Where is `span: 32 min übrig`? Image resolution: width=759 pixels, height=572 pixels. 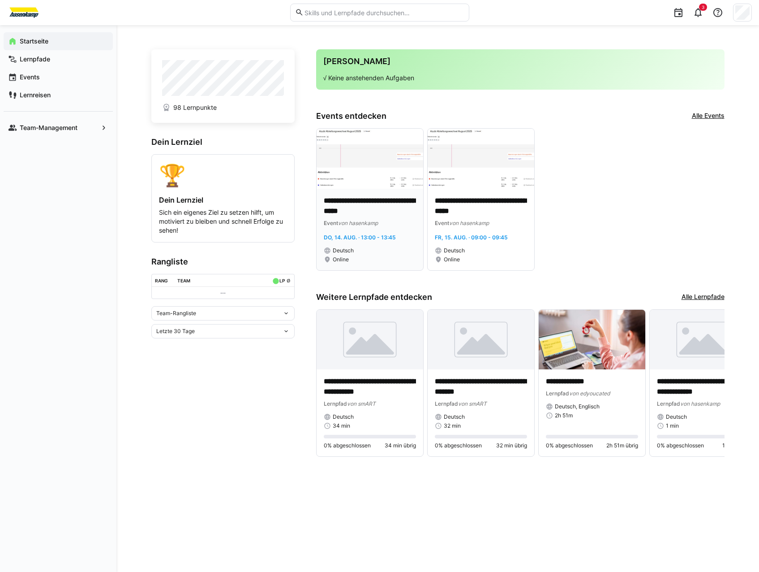
span: 32 min übrig is located at coordinates (512, 445).